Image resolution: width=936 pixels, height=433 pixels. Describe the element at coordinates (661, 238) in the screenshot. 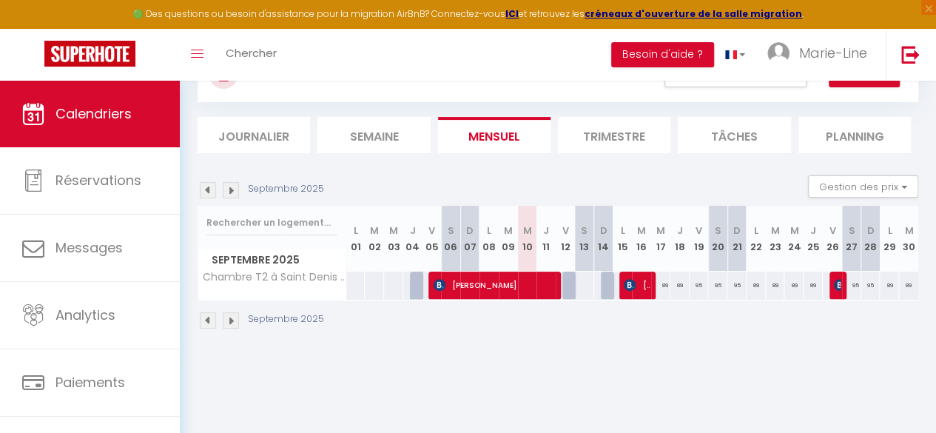

I see `th: 17` at that location.